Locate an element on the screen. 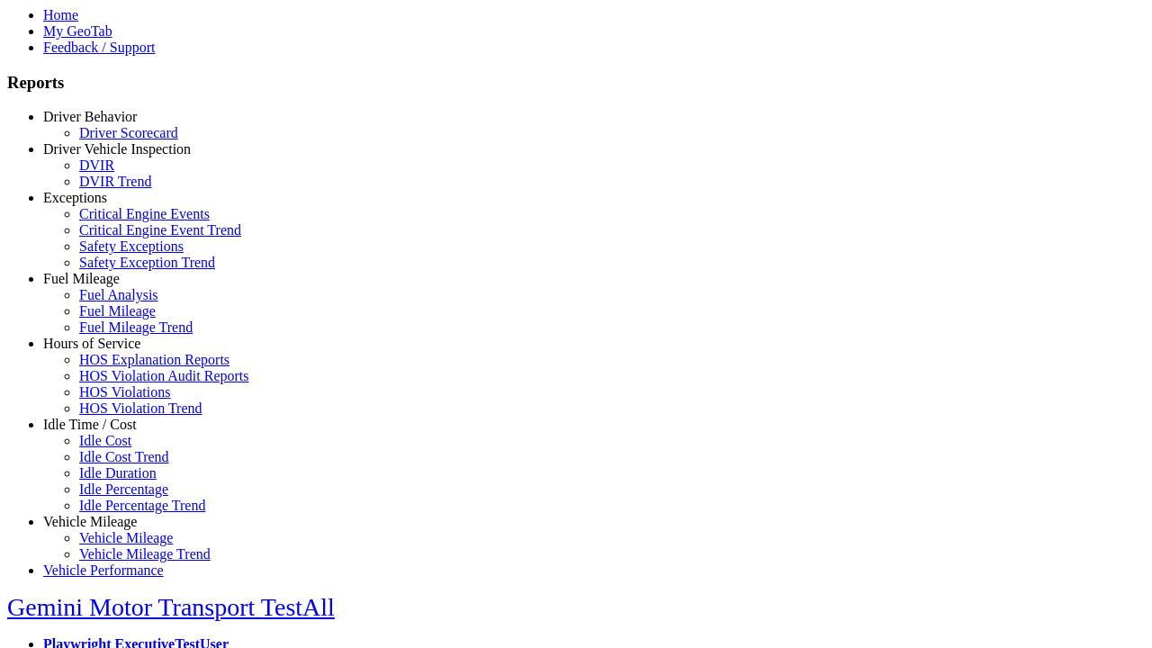  a: Driver Behavior is located at coordinates (90, 116).